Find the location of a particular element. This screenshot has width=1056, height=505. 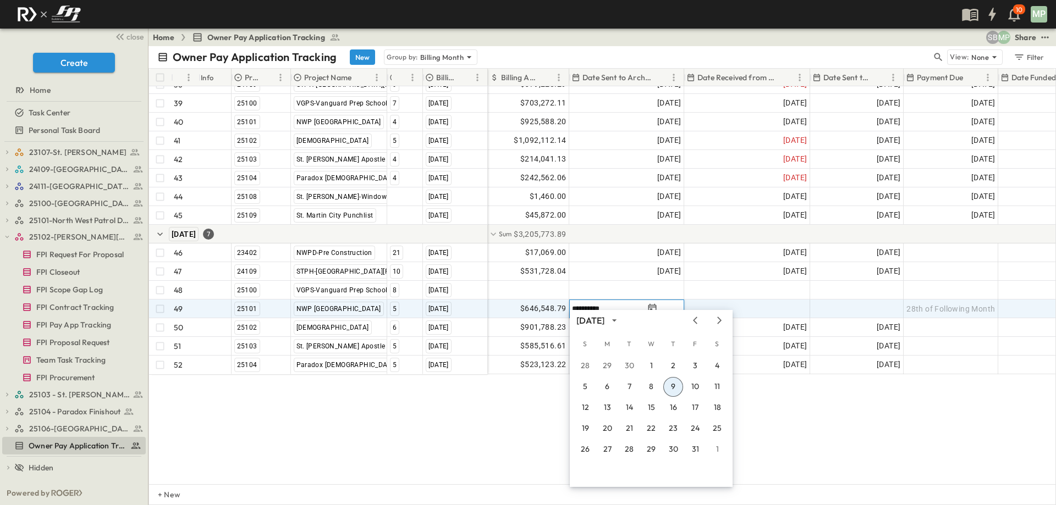

p: 43 is located at coordinates (178, 178).